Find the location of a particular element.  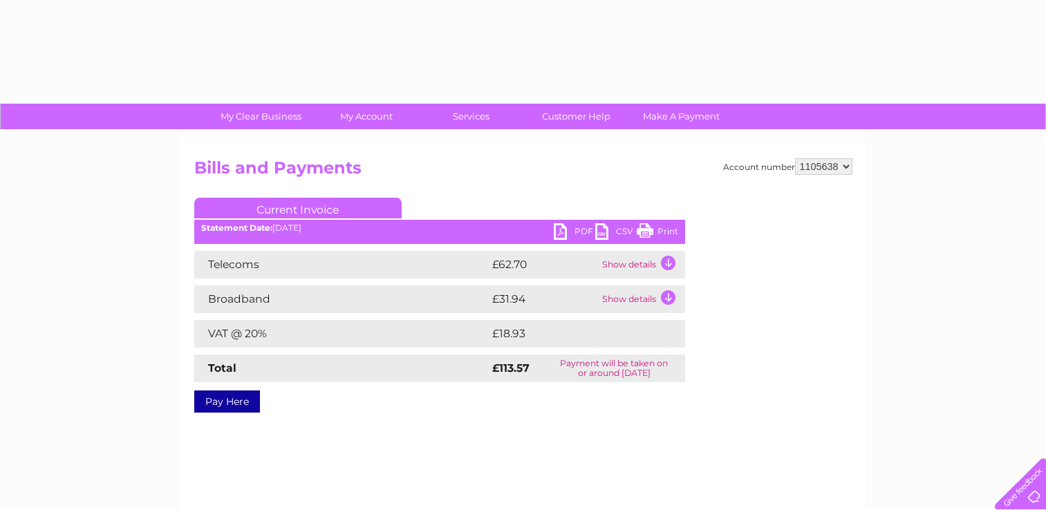

td: VAT @ 20% is located at coordinates (342, 334).